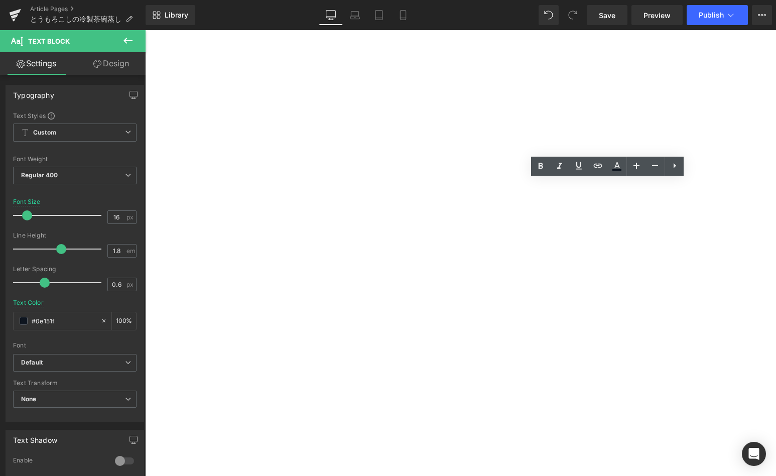 The width and height of the screenshot is (776, 476). I want to click on div: Enable, so click(59, 461).